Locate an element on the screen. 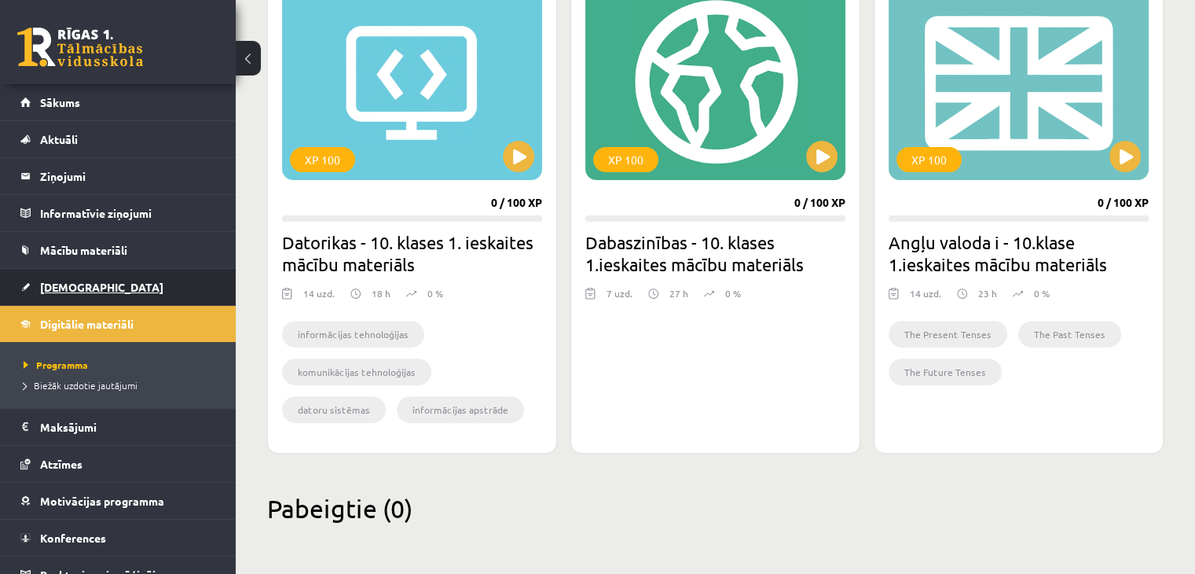 Image resolution: width=1195 pixels, height=574 pixels. span: Programma is located at coordinates (56, 365).